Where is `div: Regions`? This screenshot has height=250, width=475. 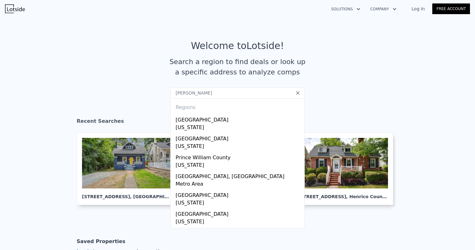
div: Regions is located at coordinates (238, 106).